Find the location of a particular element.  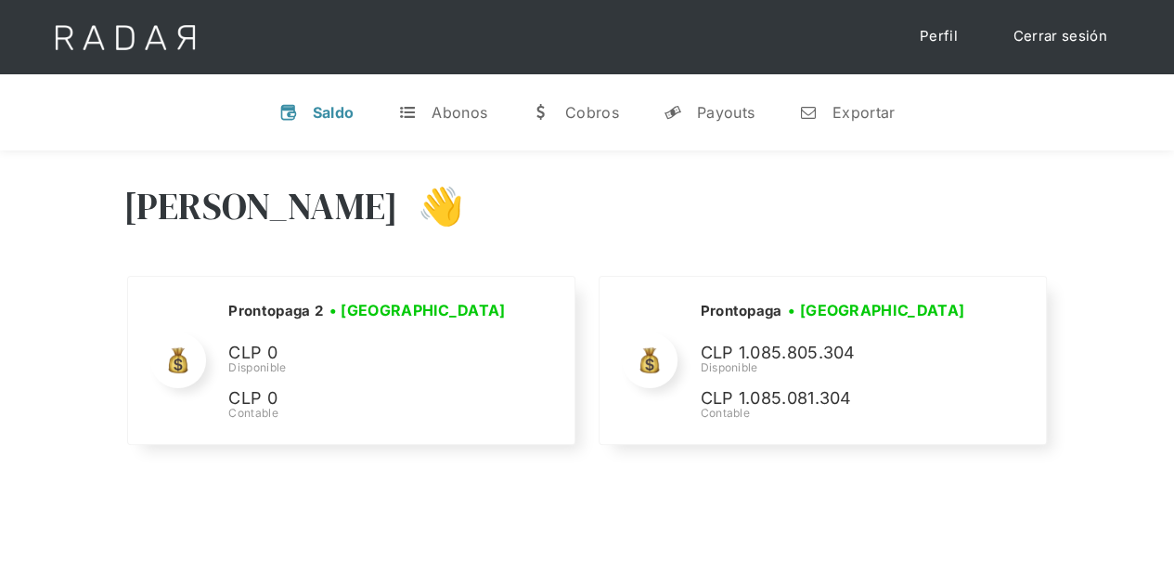

a: Perfil is located at coordinates (939, 36).